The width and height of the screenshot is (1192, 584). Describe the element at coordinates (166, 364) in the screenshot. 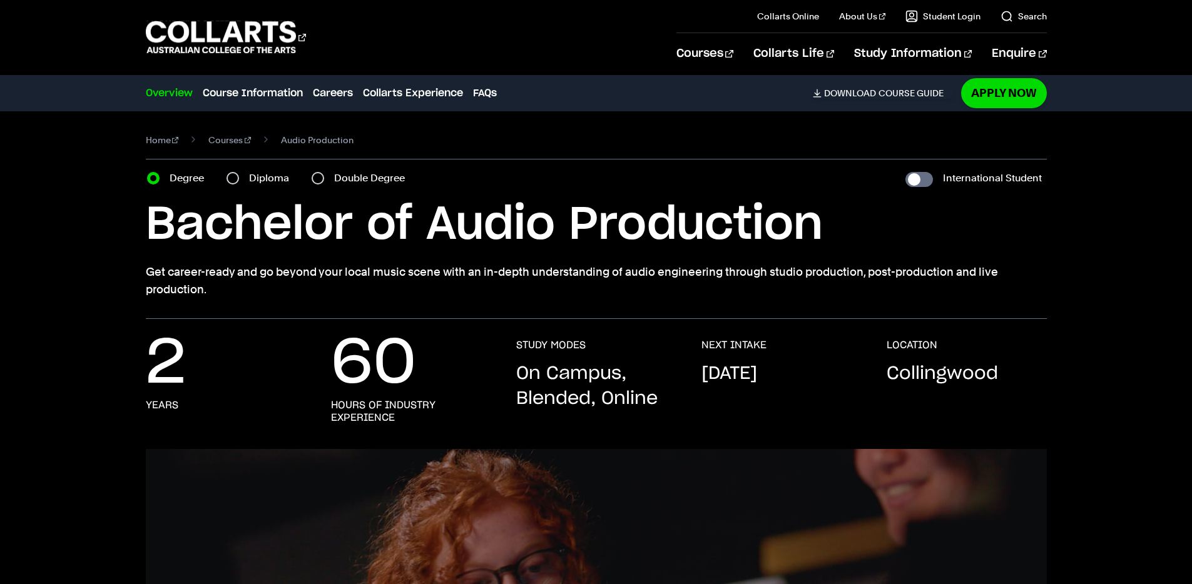

I see `p: 2` at that location.